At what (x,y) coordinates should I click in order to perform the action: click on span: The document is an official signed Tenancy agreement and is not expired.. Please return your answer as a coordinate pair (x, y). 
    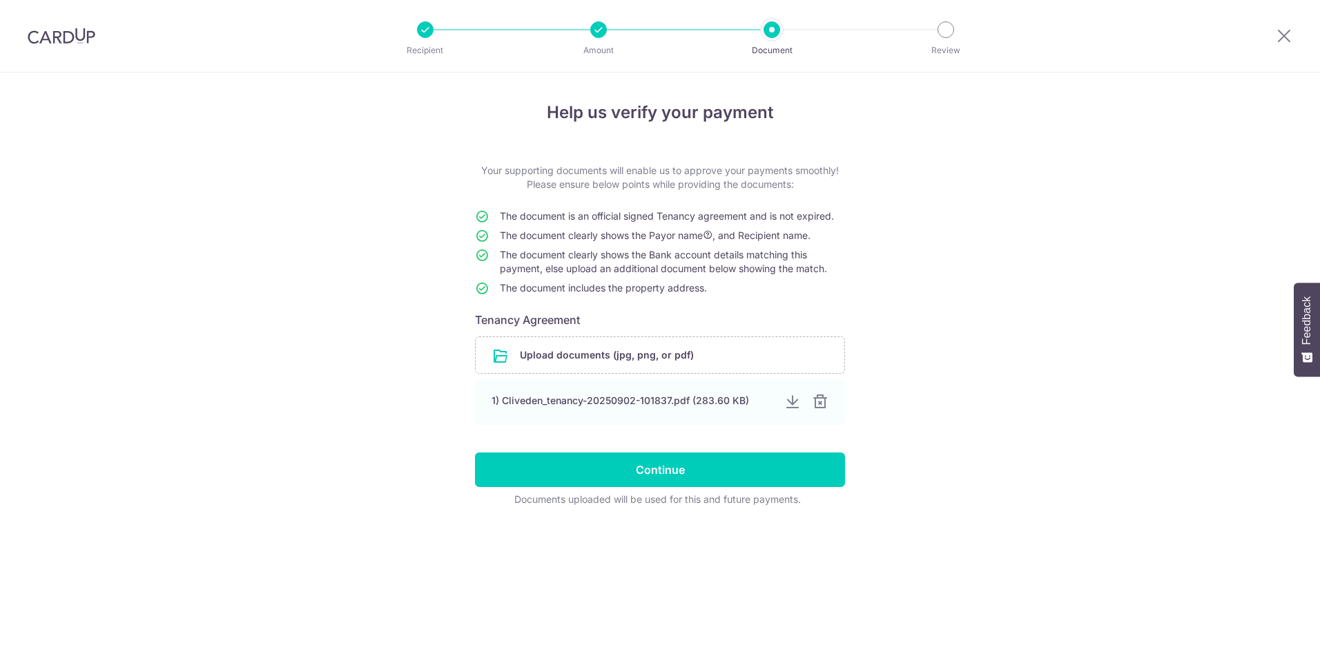
    Looking at the image, I should click on (667, 215).